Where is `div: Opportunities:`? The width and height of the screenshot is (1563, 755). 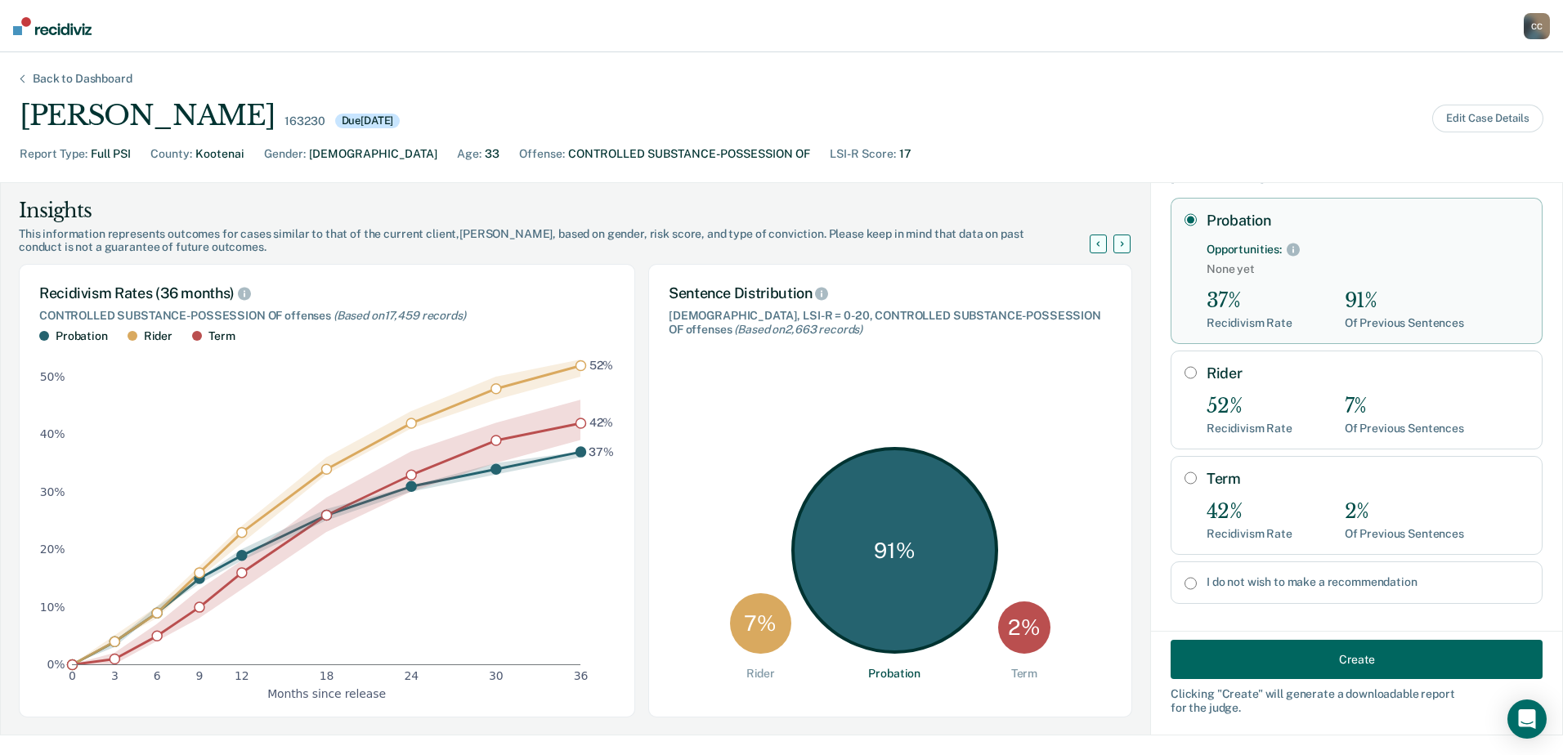 div: Opportunities: is located at coordinates (1244, 249).